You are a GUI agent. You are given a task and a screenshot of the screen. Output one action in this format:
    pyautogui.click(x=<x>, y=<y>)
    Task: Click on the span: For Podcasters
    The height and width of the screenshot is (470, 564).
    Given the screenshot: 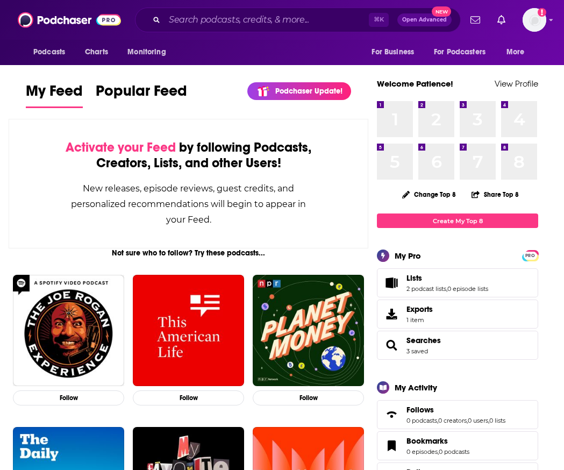 What is the action you would take?
    pyautogui.click(x=459, y=52)
    